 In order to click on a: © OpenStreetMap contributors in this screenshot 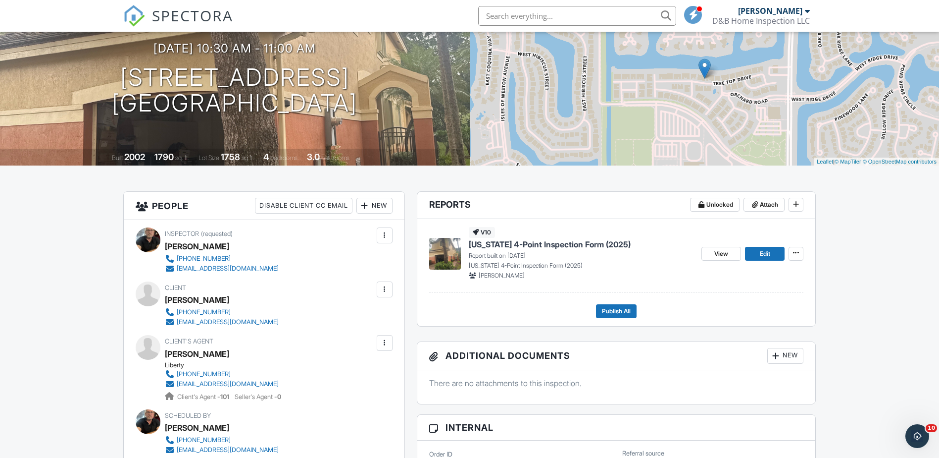, I will do `click(900, 161)`.